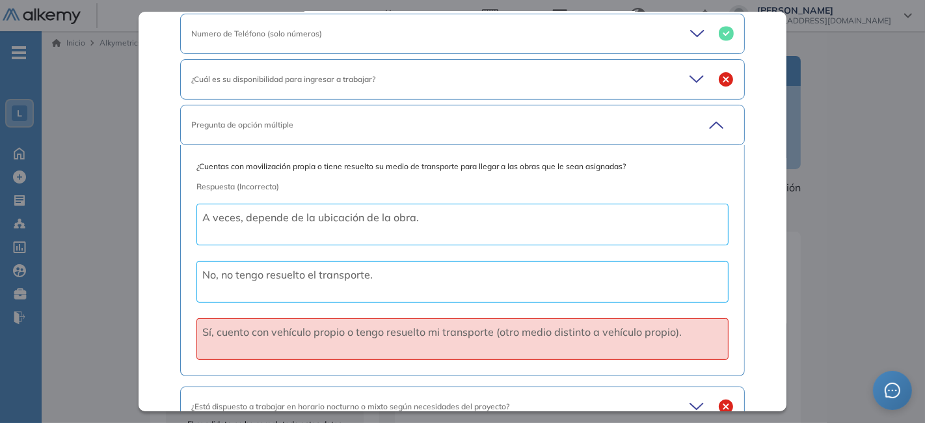  What do you see at coordinates (310, 217) in the screenshot?
I see `span: A veces, depende de la ubicación de la obra.` at bounding box center [310, 217].